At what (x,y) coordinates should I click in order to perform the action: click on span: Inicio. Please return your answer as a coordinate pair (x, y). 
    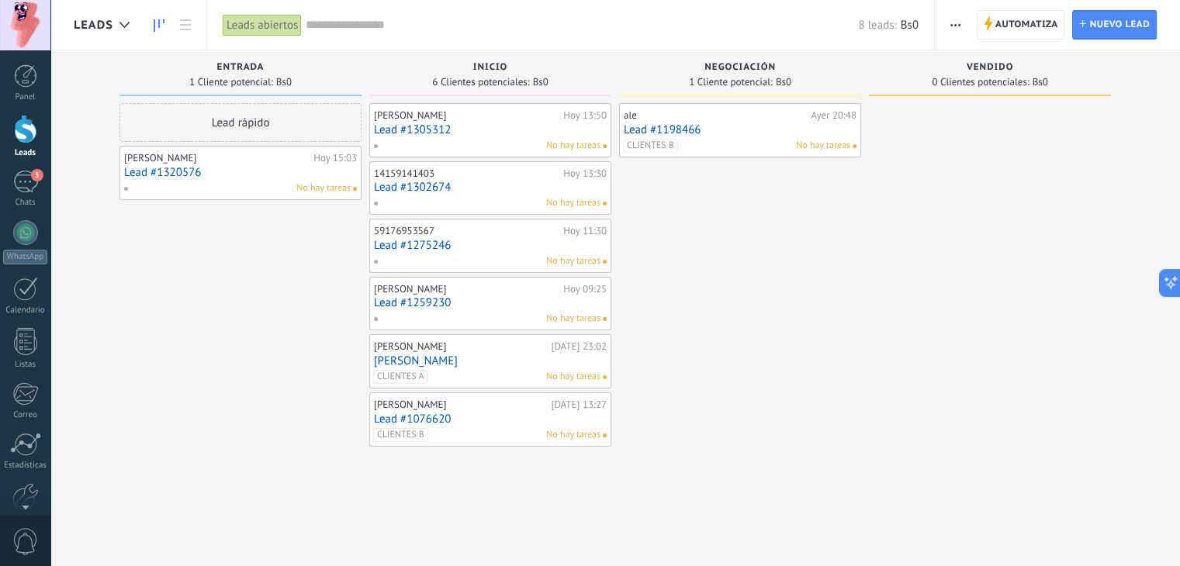
    Looking at the image, I should click on (490, 68).